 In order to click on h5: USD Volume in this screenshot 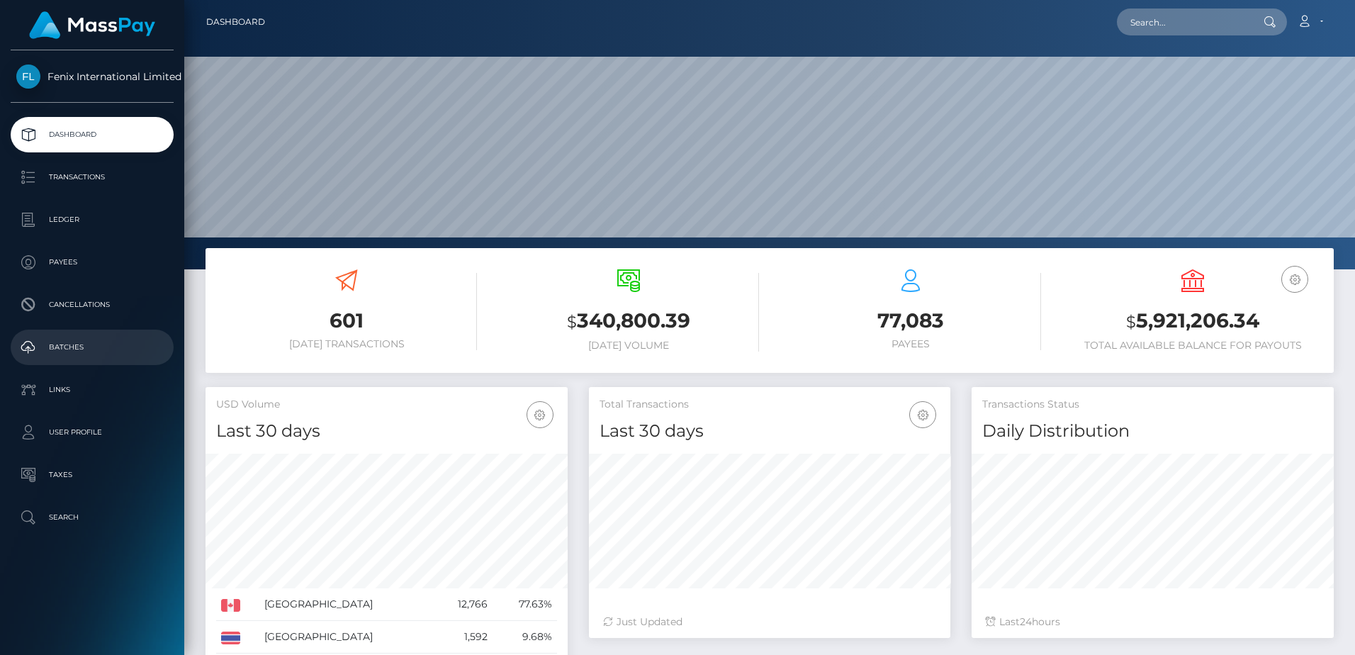, I will do `click(386, 405)`.